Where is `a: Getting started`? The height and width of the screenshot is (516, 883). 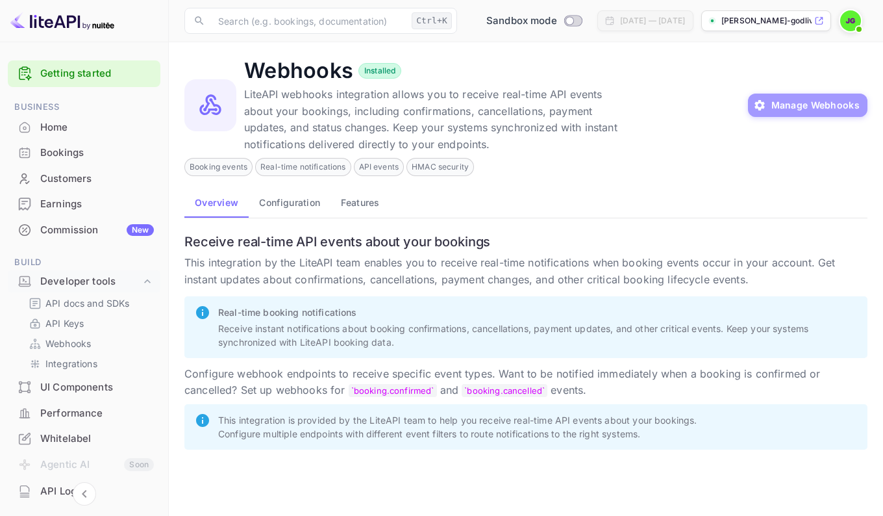 a: Getting started is located at coordinates (97, 73).